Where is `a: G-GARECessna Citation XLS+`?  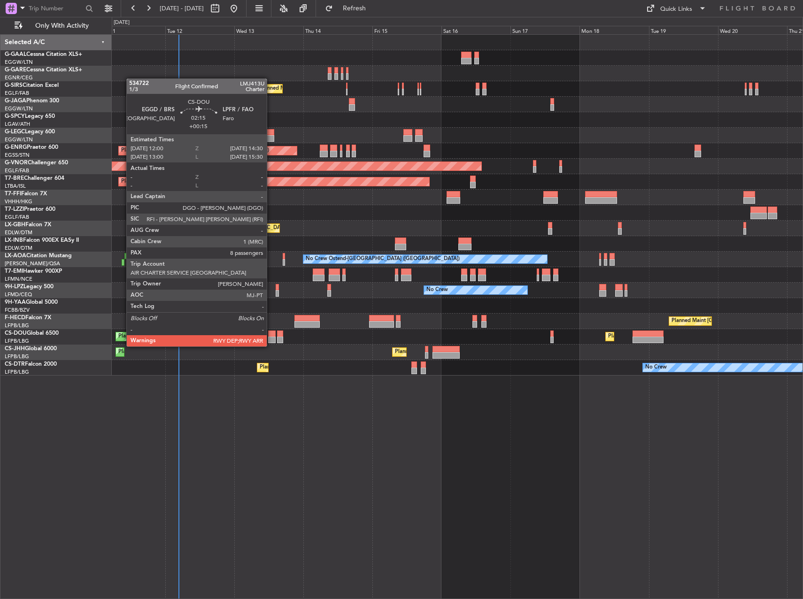
a: G-GARECessna Citation XLS+ is located at coordinates (43, 70).